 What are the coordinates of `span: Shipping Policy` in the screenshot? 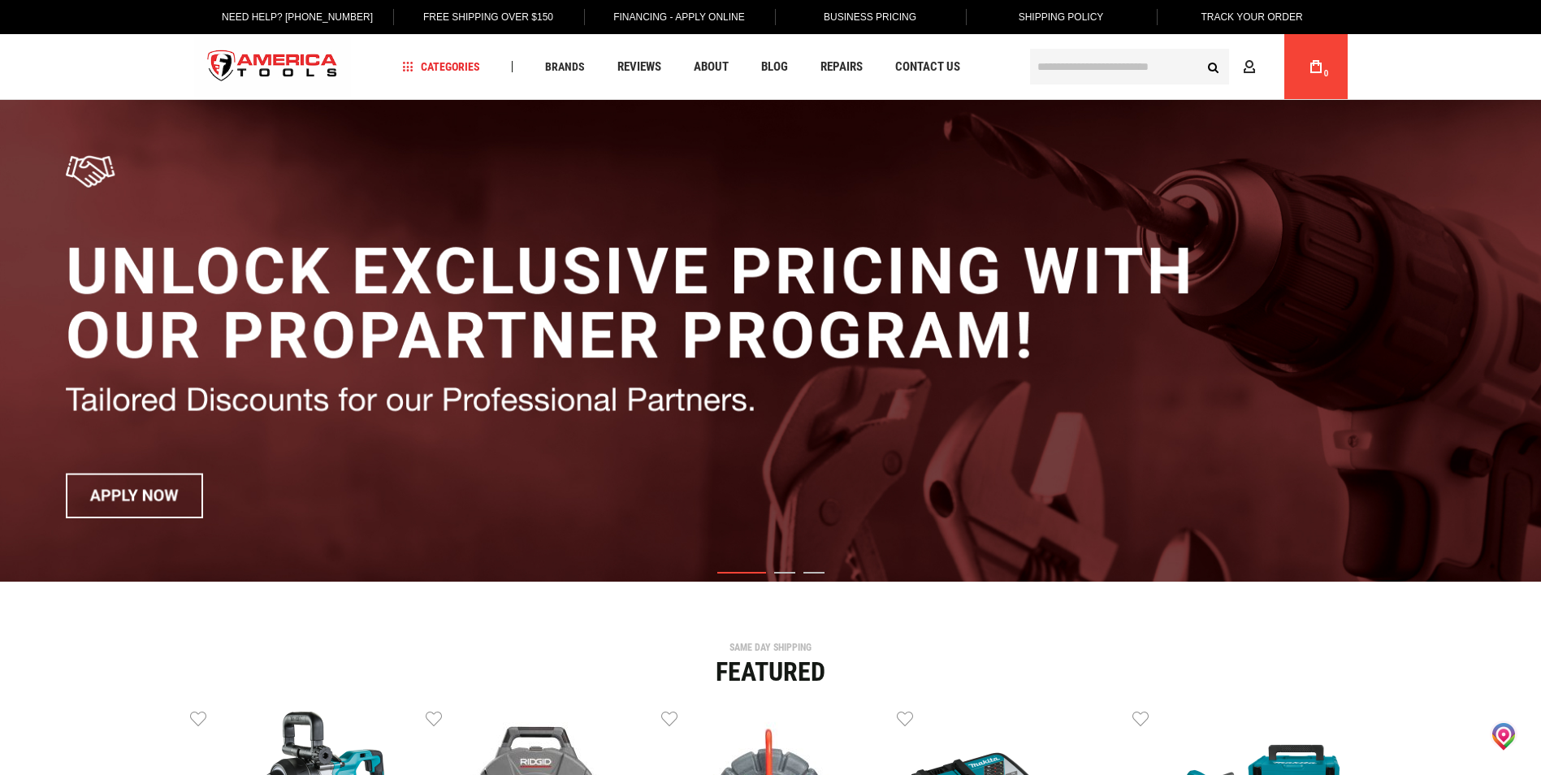 It's located at (1061, 17).